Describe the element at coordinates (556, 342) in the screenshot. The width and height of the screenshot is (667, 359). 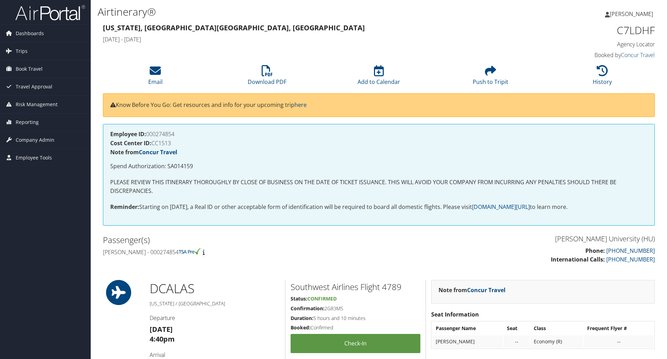
I see `td: Economy (R)` at that location.